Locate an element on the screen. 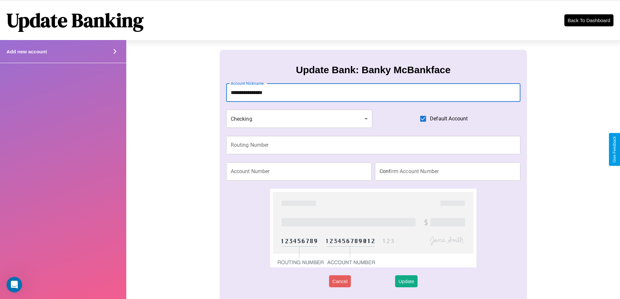 This screenshot has height=299, width=620. div: Give Feedback is located at coordinates (615, 149).